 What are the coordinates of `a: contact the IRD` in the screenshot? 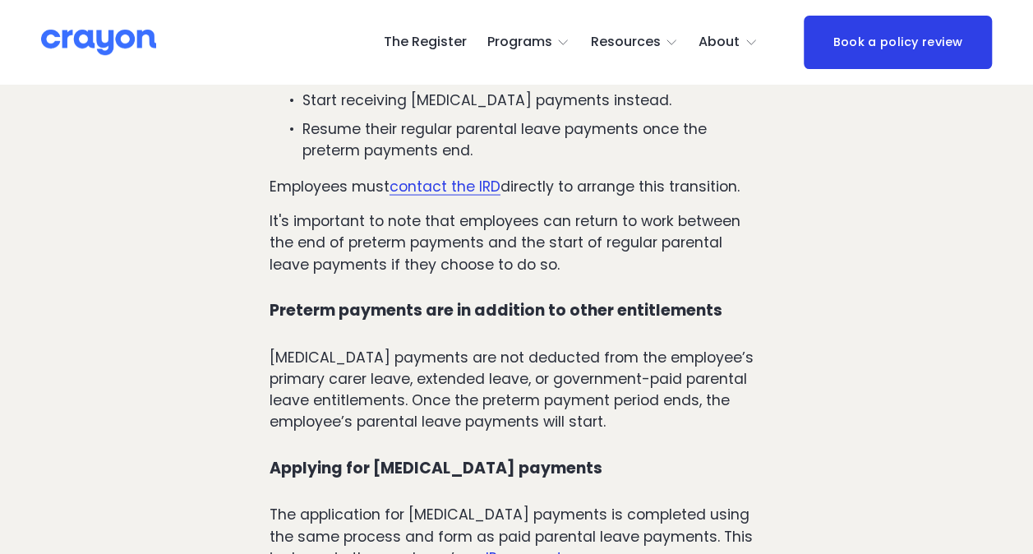 It's located at (444, 186).